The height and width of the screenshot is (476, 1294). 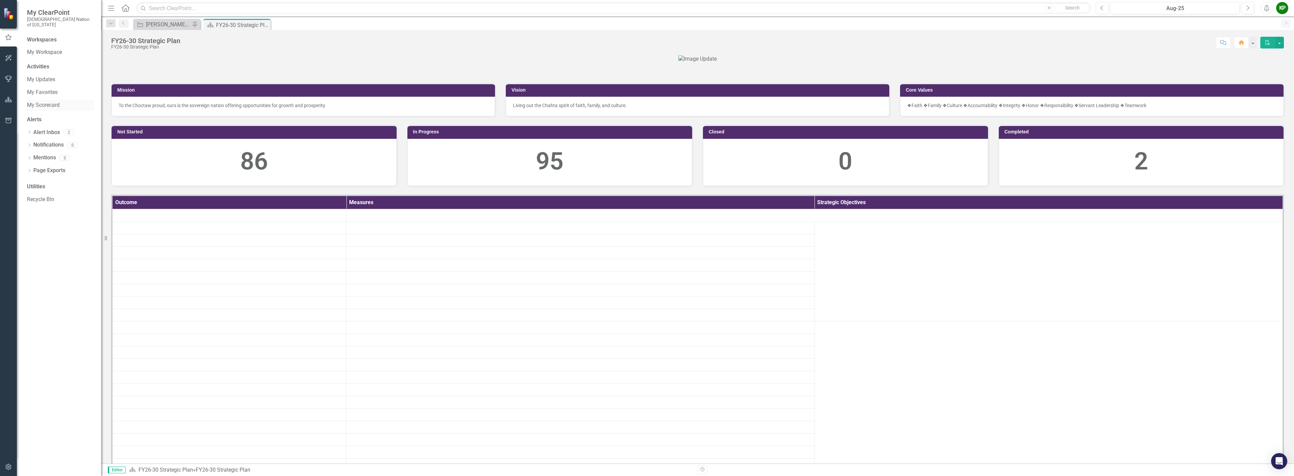 I want to click on span: Search, so click(x=1072, y=8).